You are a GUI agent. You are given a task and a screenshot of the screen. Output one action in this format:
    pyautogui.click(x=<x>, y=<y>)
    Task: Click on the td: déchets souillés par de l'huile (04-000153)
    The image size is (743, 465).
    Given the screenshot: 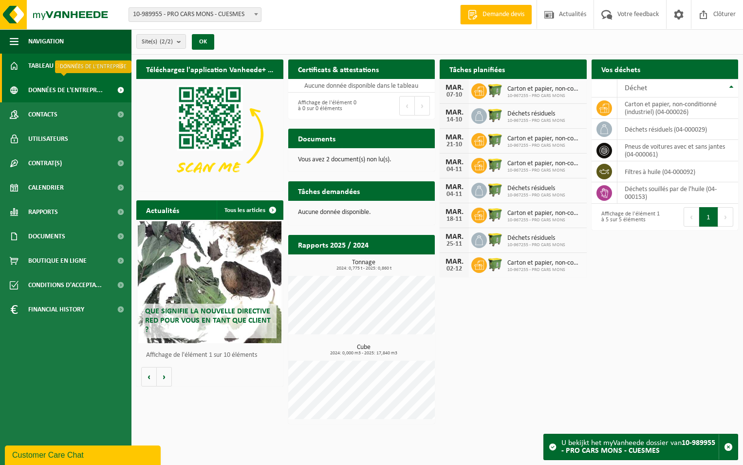 What is the action you would take?
    pyautogui.click(x=678, y=193)
    